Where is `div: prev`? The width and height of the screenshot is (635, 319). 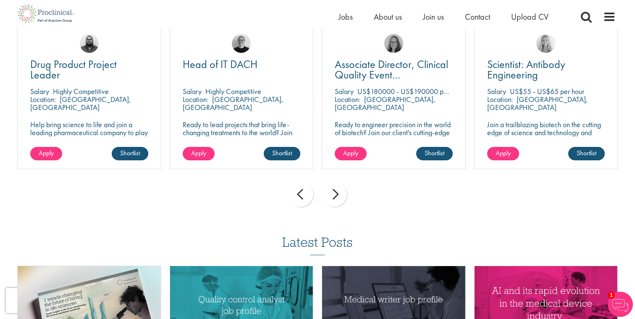
div: prev is located at coordinates (301, 195).